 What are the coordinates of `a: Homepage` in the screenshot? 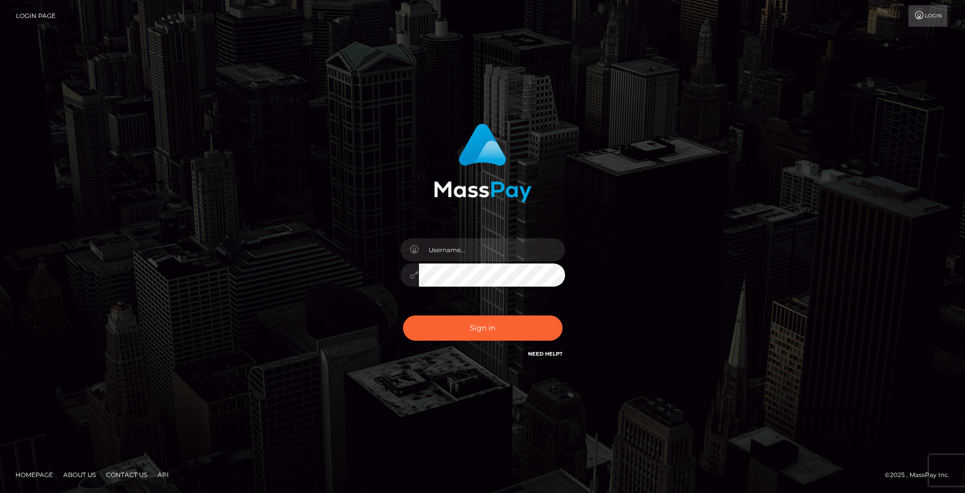 It's located at (34, 475).